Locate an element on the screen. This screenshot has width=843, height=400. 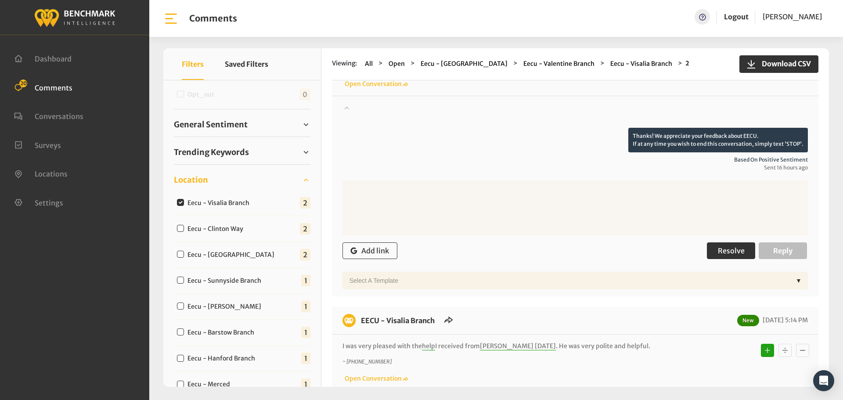
span: Conversations is located at coordinates (59, 116).